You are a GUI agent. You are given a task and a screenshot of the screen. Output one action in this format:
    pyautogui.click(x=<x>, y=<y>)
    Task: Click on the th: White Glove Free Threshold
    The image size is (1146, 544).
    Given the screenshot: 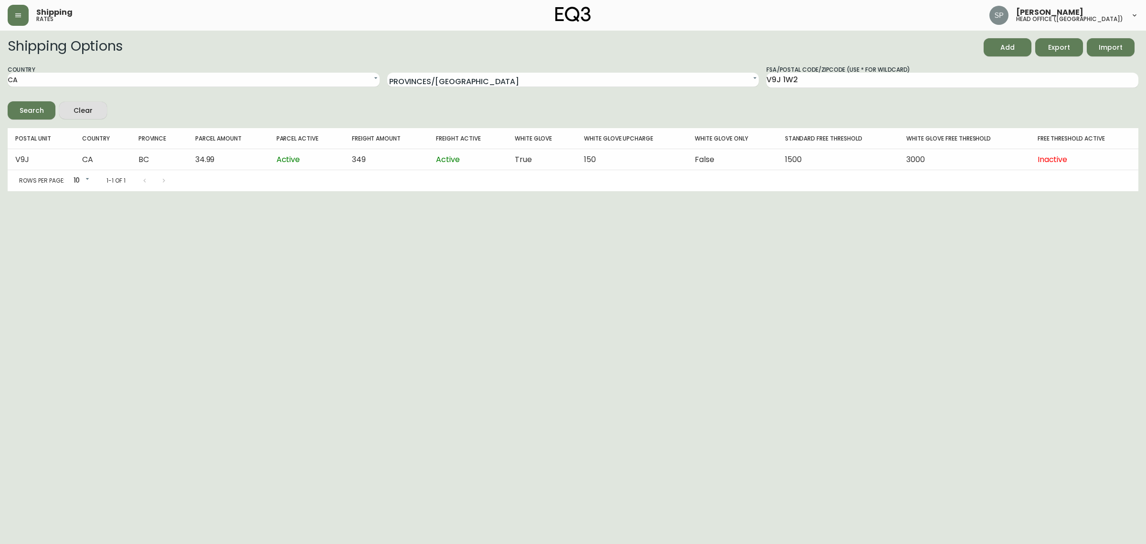 What is the action you would take?
    pyautogui.click(x=964, y=139)
    